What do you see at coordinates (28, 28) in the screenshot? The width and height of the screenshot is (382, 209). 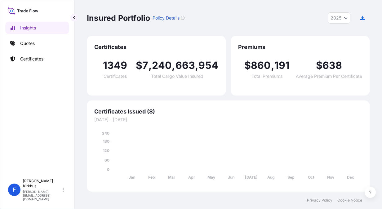 I see `p: Insights` at bounding box center [28, 28].